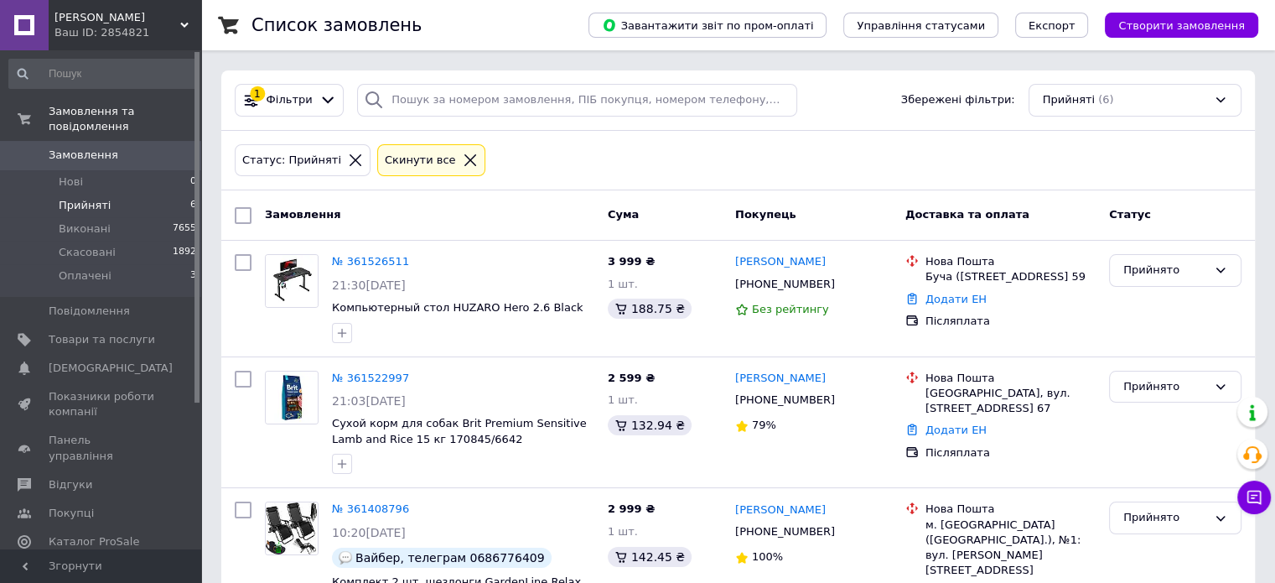 This screenshot has height=583, width=1275. What do you see at coordinates (1130, 214) in the screenshot?
I see `span: Статус` at bounding box center [1130, 214].